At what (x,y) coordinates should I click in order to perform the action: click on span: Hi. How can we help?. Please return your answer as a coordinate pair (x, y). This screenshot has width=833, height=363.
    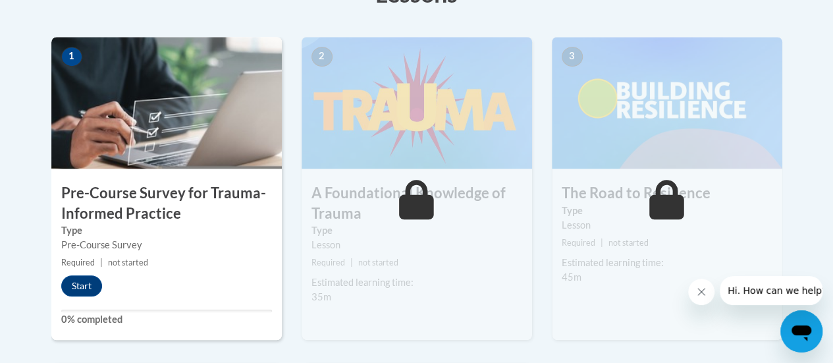
    Looking at the image, I should click on (57, 14).